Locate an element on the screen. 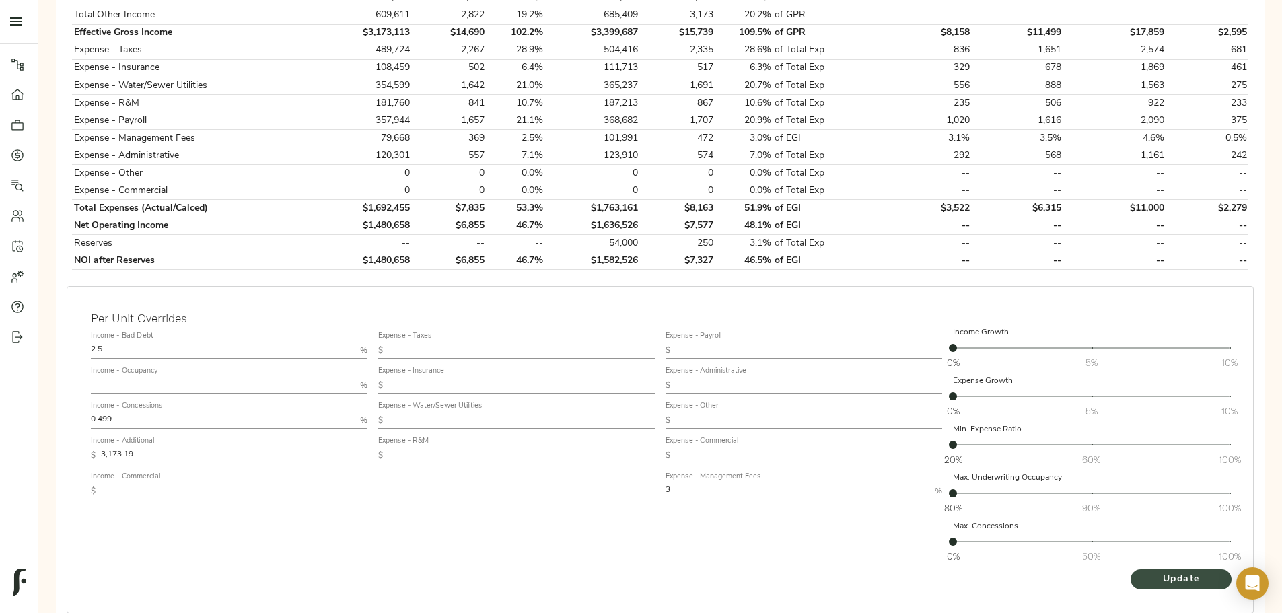  span: 50% is located at coordinates (1091, 556).